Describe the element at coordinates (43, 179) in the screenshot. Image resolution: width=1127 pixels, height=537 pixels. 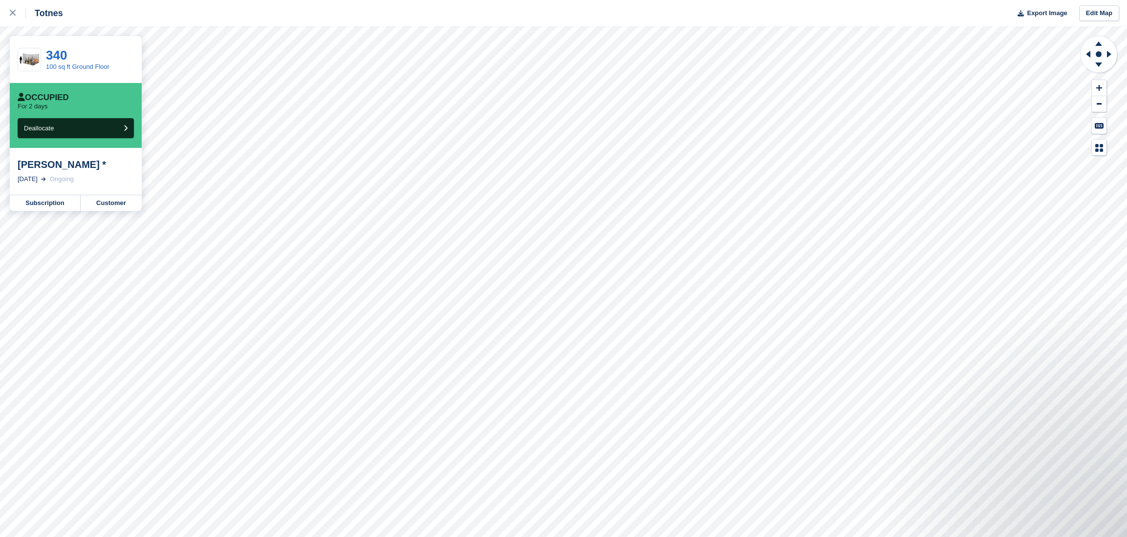
I see `img: arrow-right-light-icn-cde0832a797a2874e46488d9cf13f60e5c3a73dbe684e267c42b8395dfbc2abf.svg` at that location.